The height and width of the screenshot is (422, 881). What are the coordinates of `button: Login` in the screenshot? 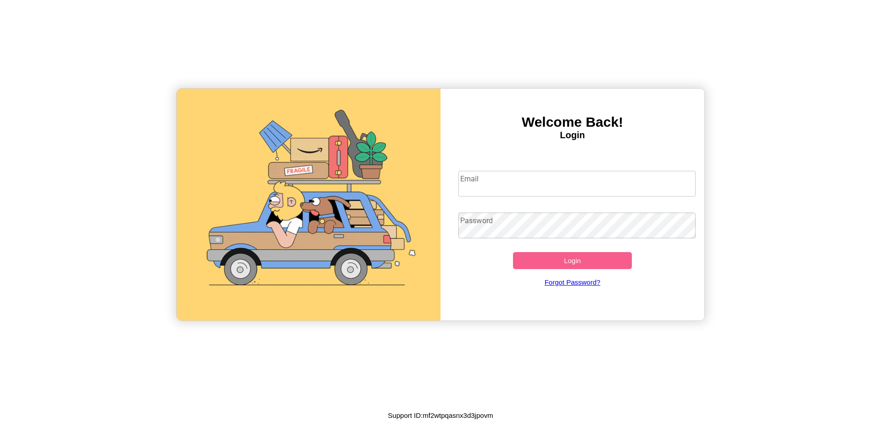 It's located at (572, 260).